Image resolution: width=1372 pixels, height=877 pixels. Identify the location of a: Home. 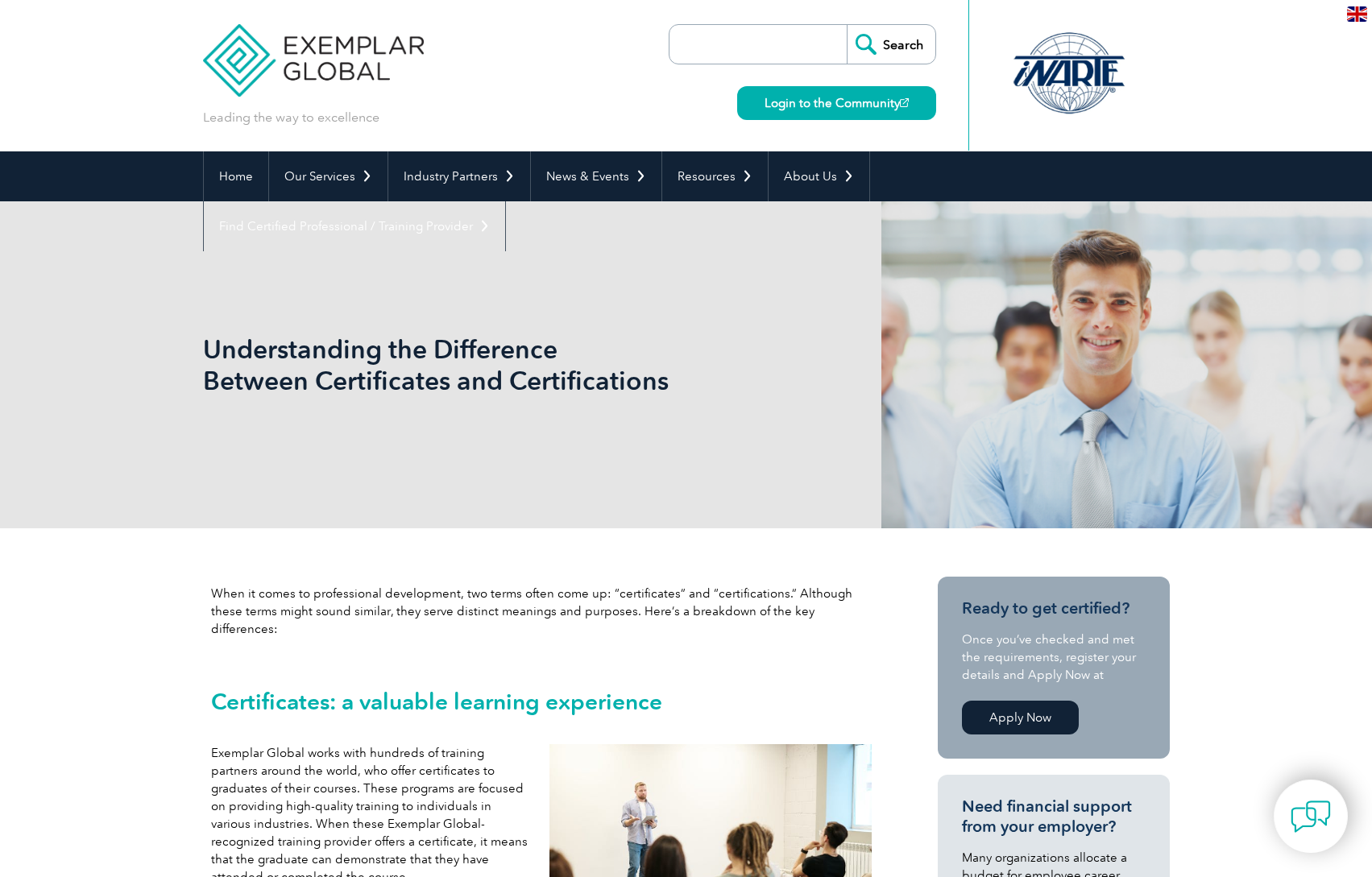
(236, 176).